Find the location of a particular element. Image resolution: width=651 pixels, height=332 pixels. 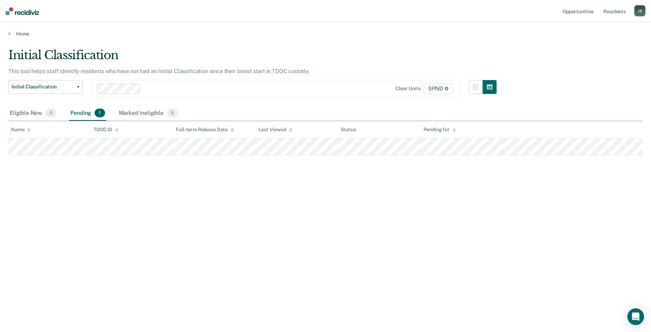

span: 1 is located at coordinates (99, 113).